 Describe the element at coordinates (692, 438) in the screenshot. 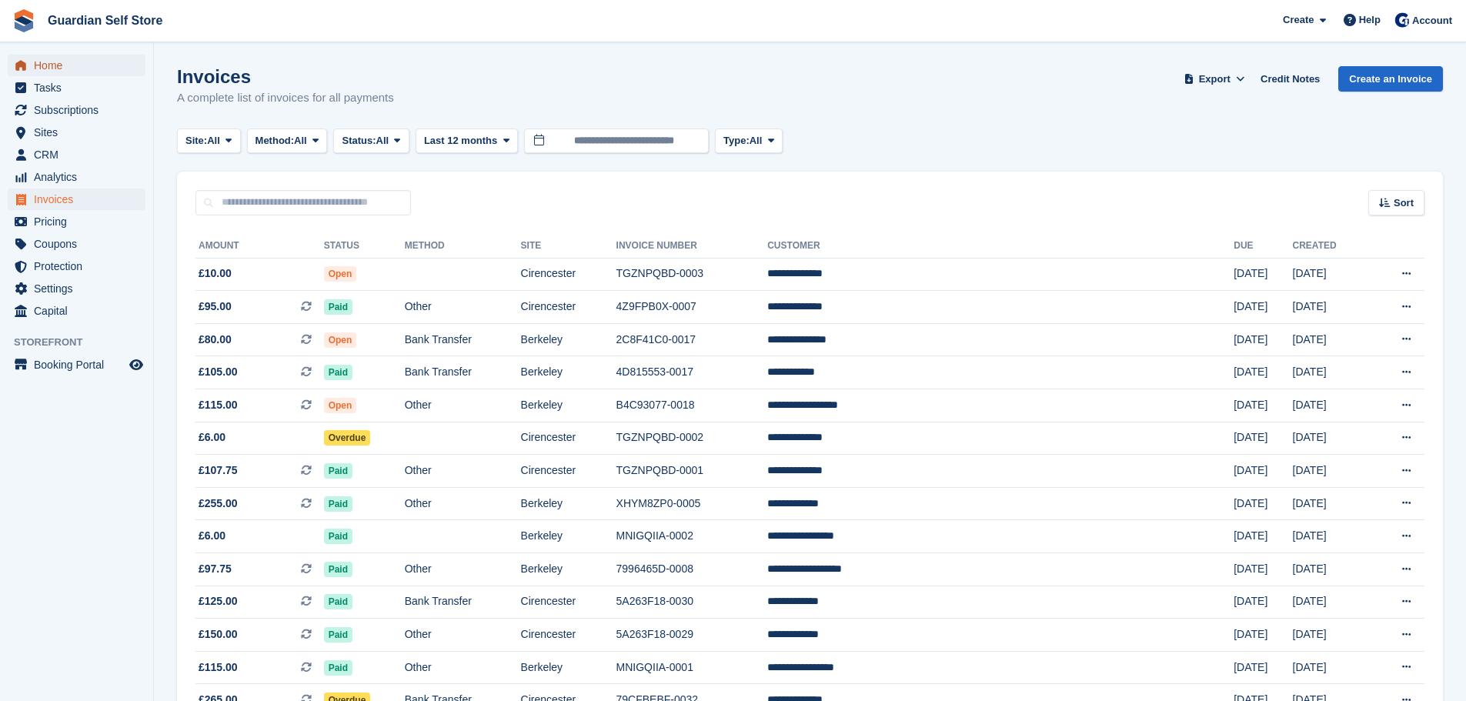

I see `td: TGZNPQBD-0002` at that location.